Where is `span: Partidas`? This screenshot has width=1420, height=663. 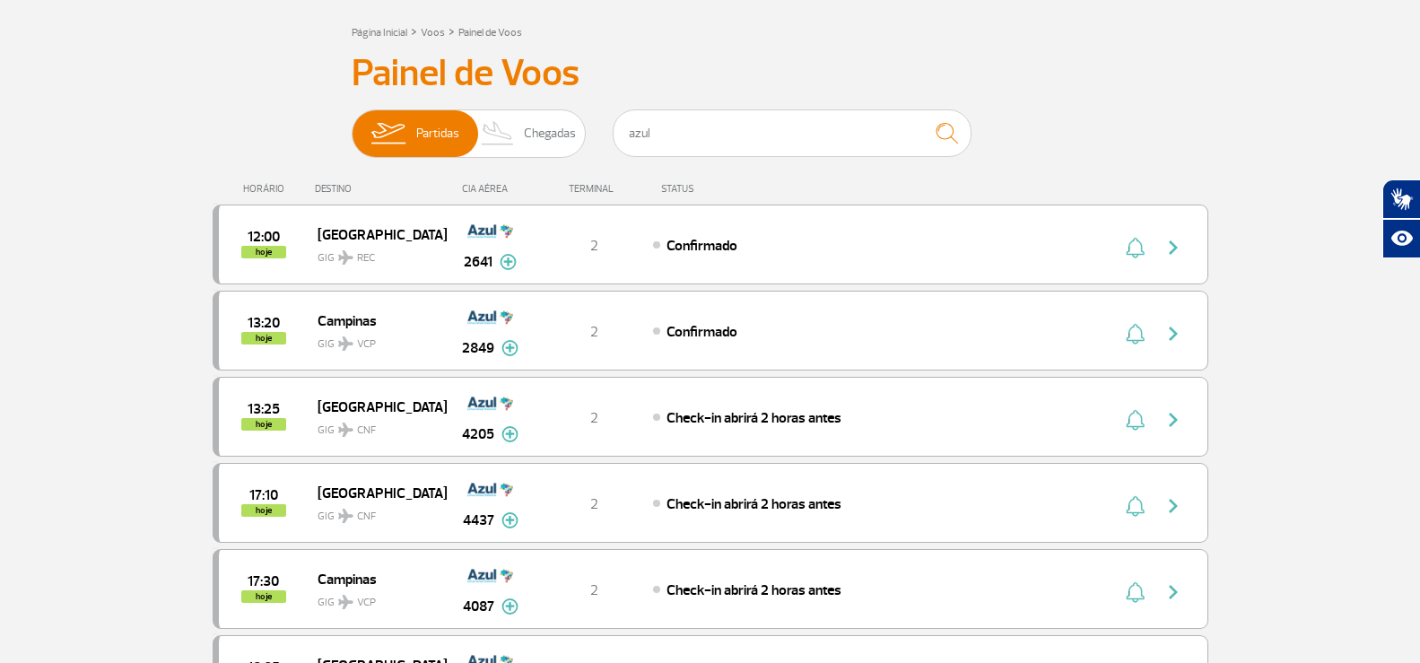
span: Partidas is located at coordinates (438, 134).